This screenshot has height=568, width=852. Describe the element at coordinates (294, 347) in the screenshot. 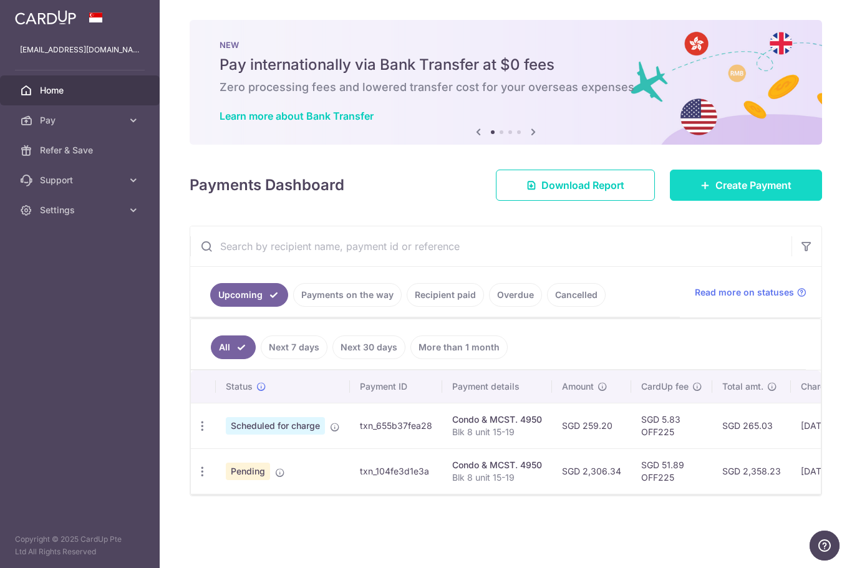

I see `a: Next 7 days` at that location.